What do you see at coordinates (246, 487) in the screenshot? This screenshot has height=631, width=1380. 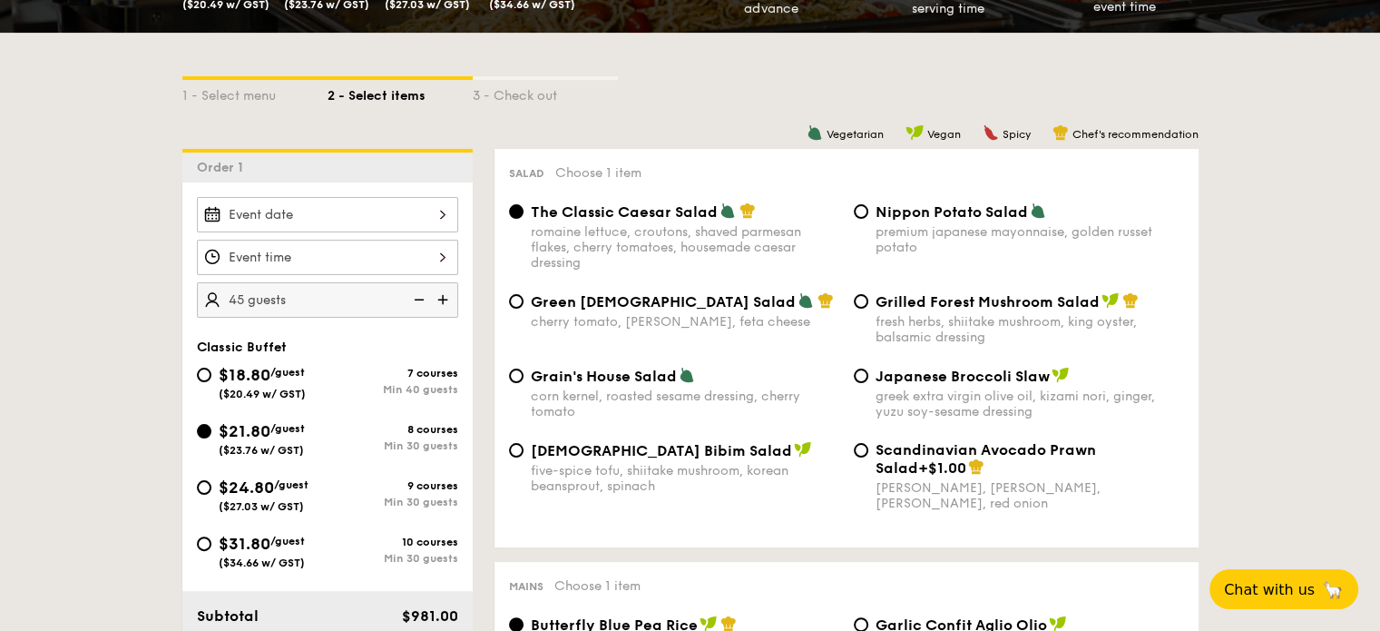 I see `span: $24.80` at bounding box center [246, 487].